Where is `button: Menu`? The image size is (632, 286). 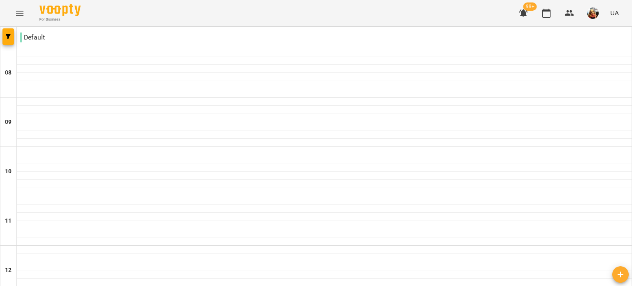
button: Menu is located at coordinates (20, 13).